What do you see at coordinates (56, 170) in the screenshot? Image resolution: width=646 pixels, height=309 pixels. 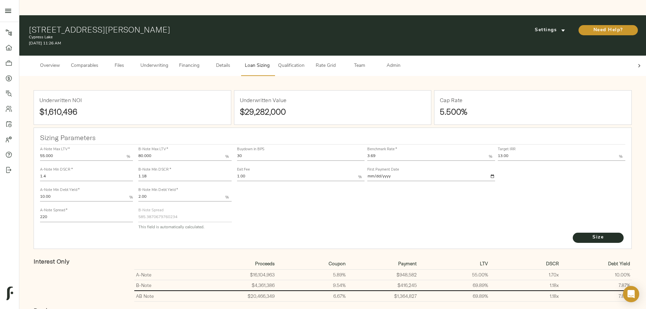 I see `label: A-Note Min DSCR` at bounding box center [56, 170].